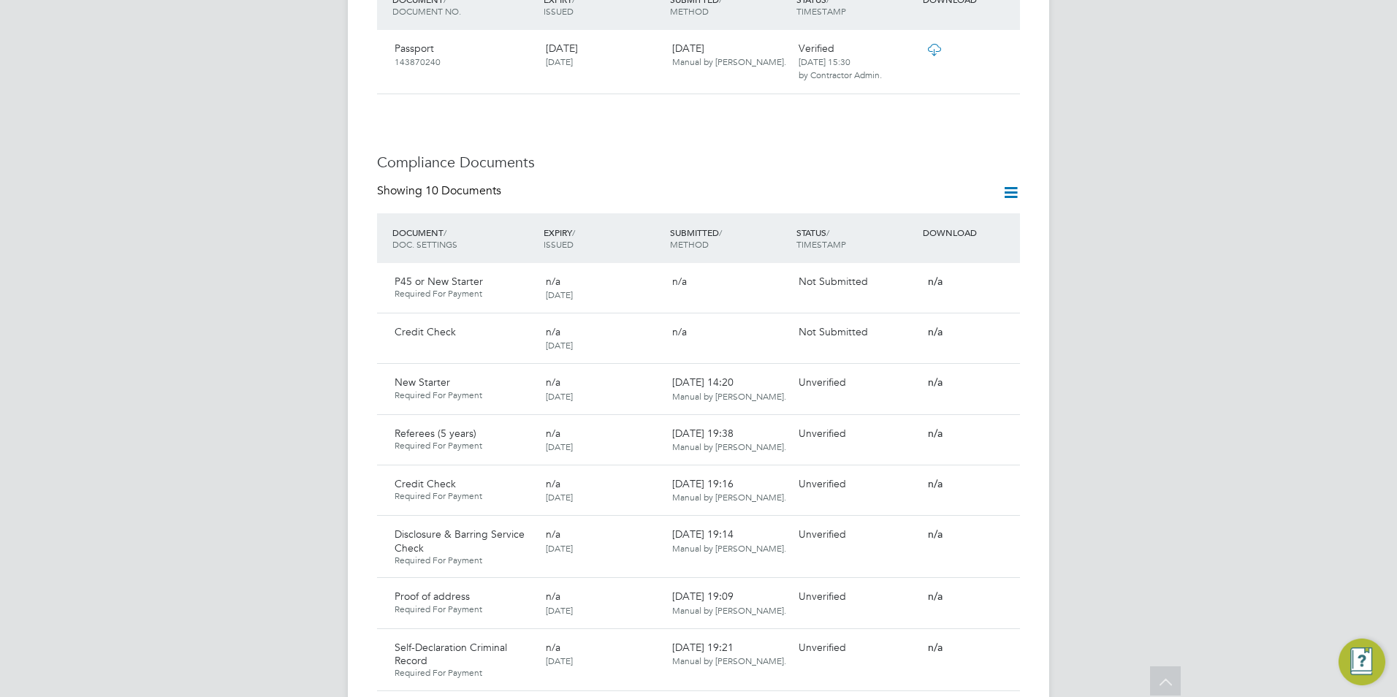 The height and width of the screenshot is (697, 1397). I want to click on div: DOCUMENT, so click(464, 238).